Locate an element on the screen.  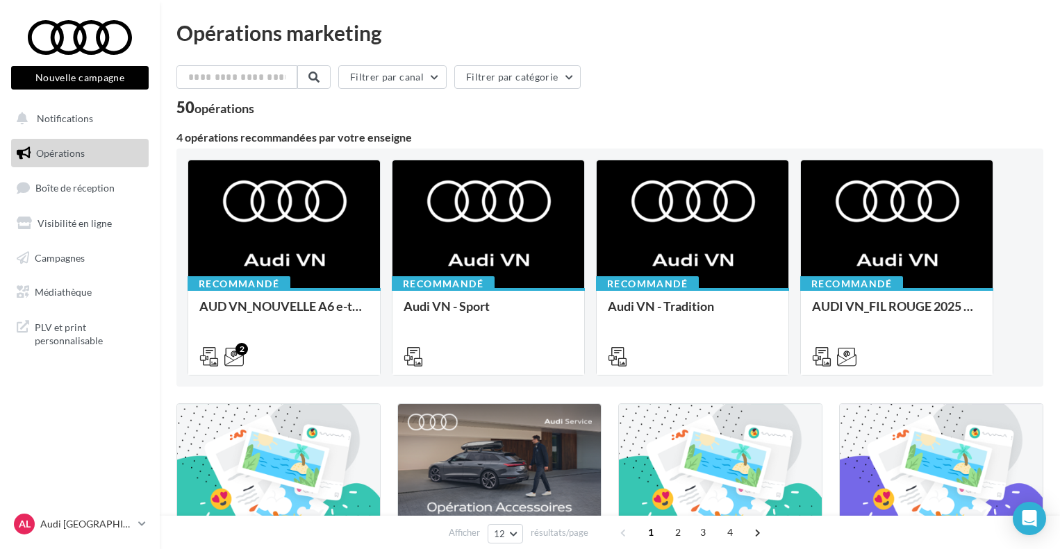
a: Campagnes is located at coordinates (80, 258).